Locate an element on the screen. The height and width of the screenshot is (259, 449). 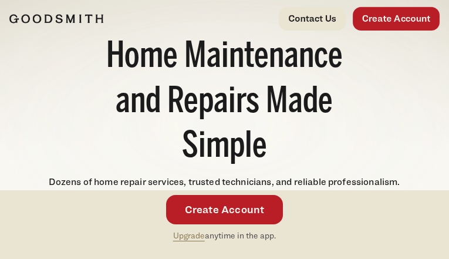
span: Dozens of home repair services, trusted technicians, and reliable professionalism. All powered by... is located at coordinates (224, 188).